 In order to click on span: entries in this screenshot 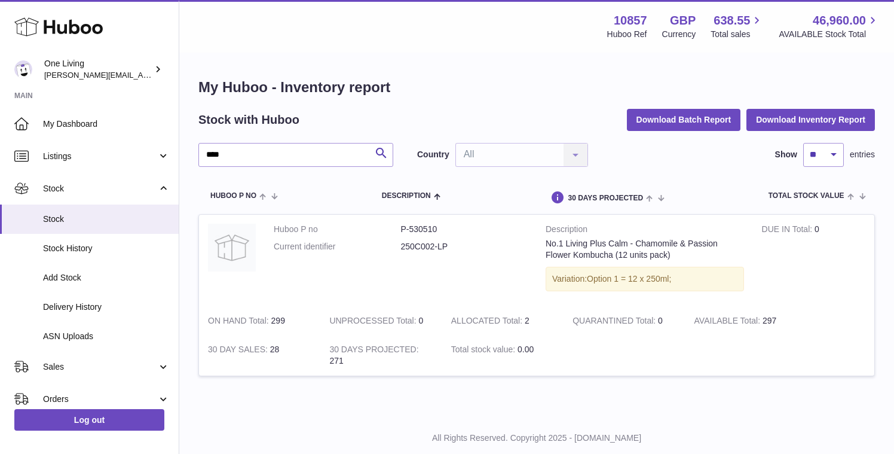, I will do `click(862, 154)`.